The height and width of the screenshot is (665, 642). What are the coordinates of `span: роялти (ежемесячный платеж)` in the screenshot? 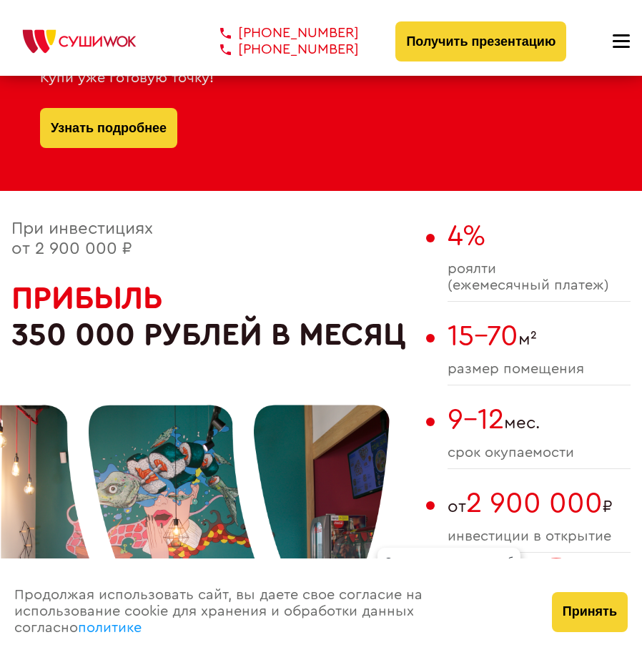 It's located at (539, 278).